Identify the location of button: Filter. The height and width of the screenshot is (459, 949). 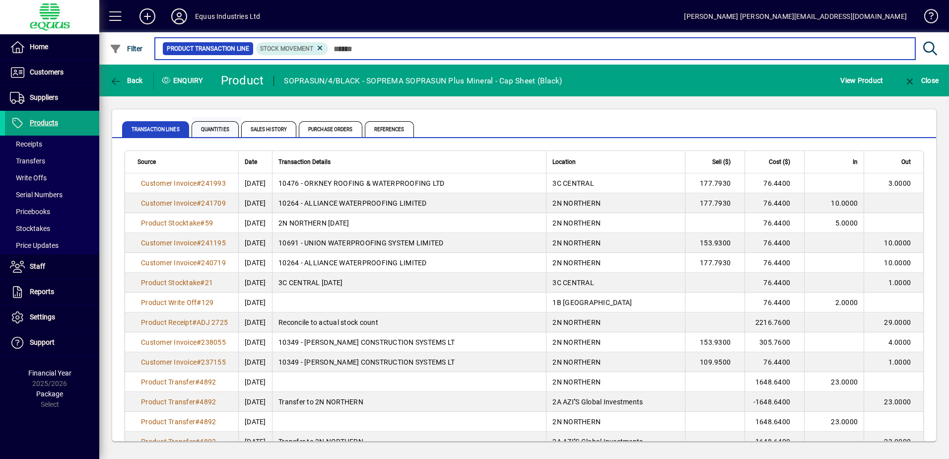
(126, 49).